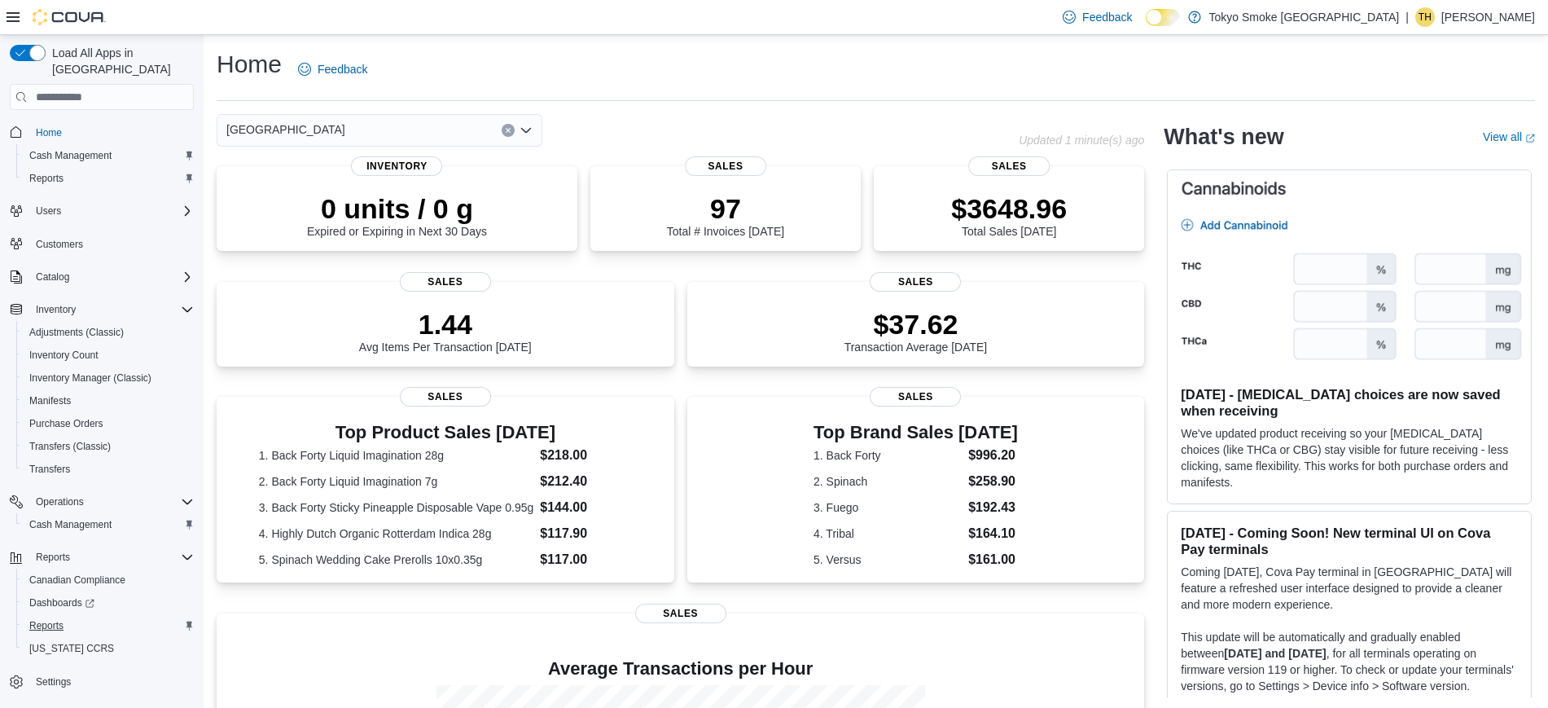  What do you see at coordinates (77, 332) in the screenshot?
I see `a: Adjustments (Classic)` at bounding box center [77, 332].